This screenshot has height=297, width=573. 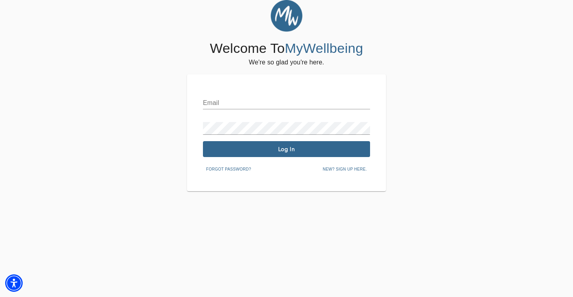 I want to click on span: Forgot password?, so click(x=229, y=170).